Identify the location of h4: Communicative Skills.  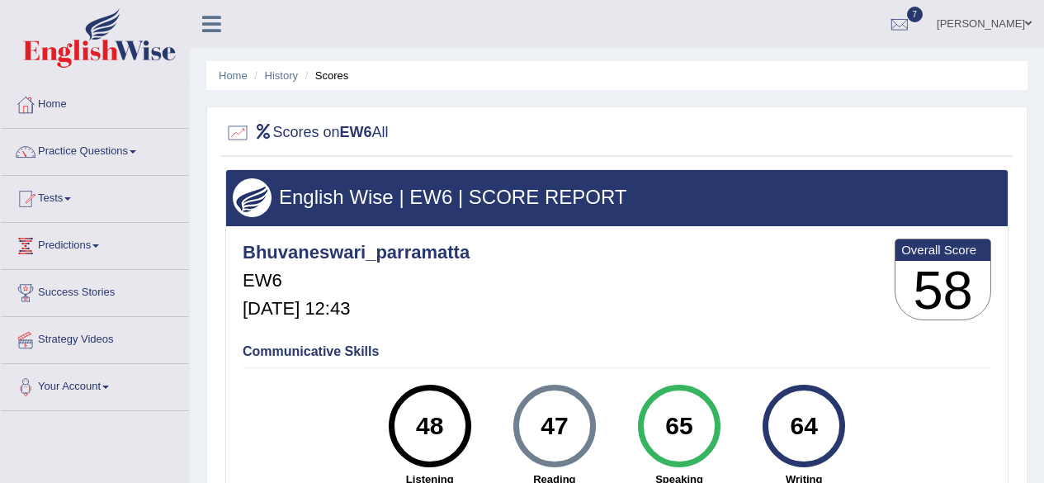
(616, 352).